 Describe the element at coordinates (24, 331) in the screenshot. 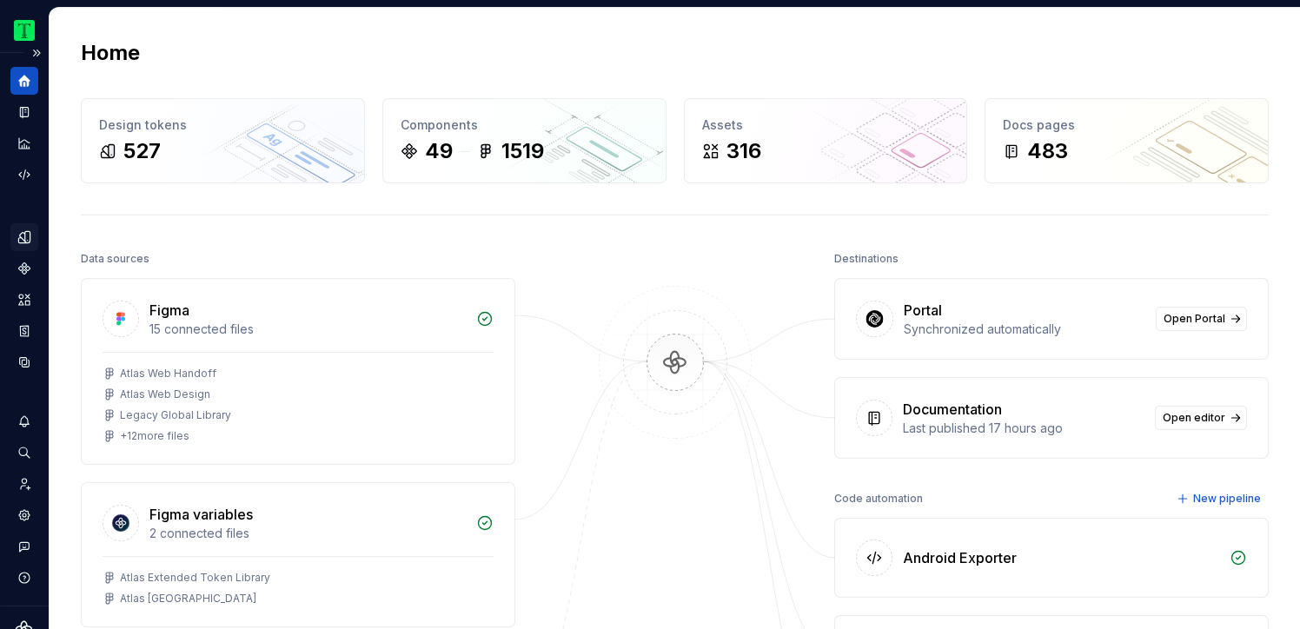

I see `div: Storybook stories` at that location.